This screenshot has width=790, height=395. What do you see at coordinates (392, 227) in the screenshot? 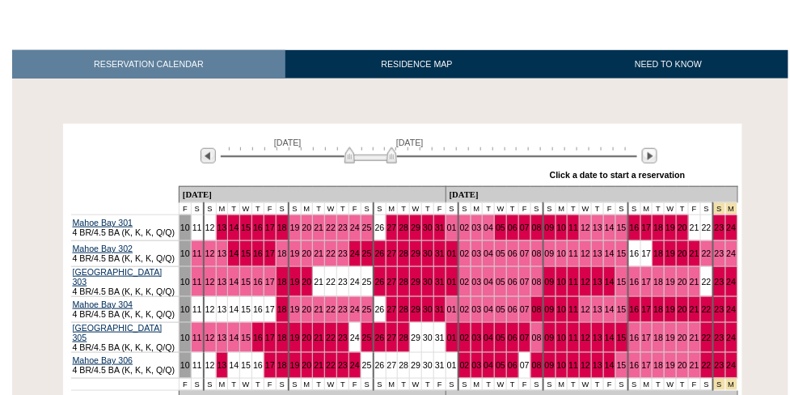
I see `a: 27` at bounding box center [392, 227].